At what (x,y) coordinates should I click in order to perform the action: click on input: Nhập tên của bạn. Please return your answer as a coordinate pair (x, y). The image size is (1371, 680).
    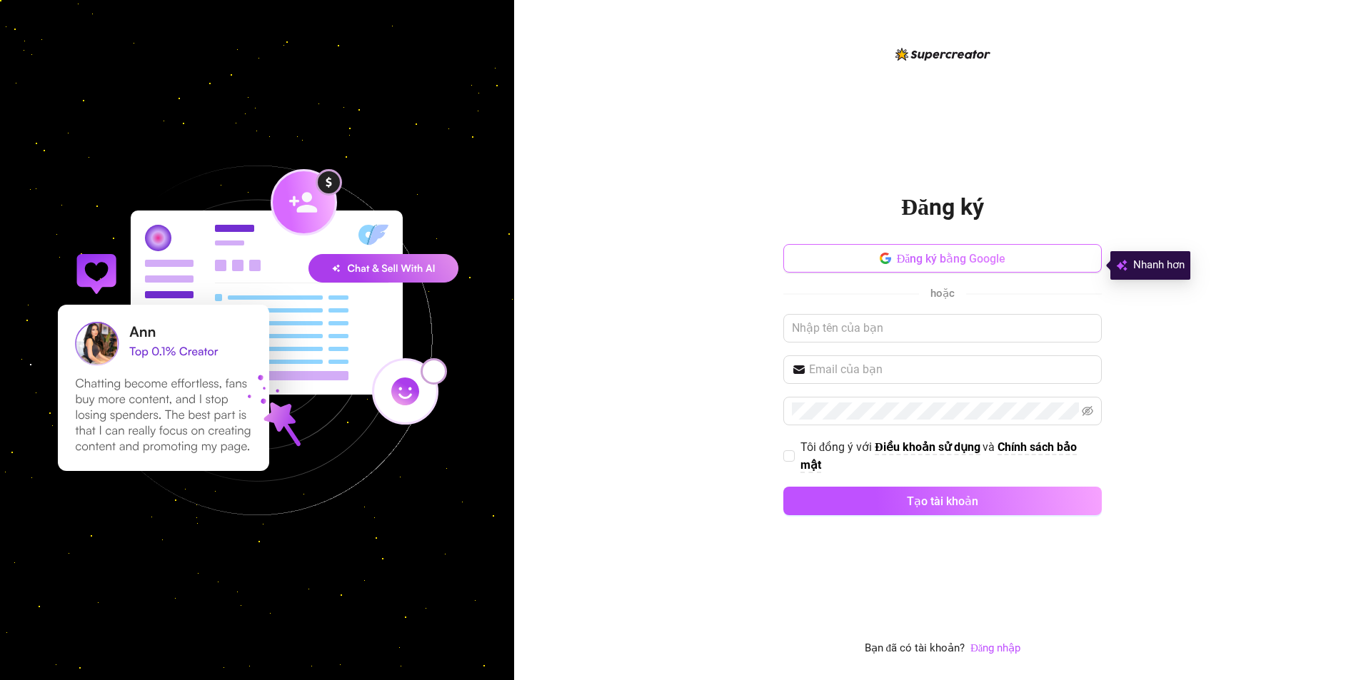
    Looking at the image, I should click on (942, 328).